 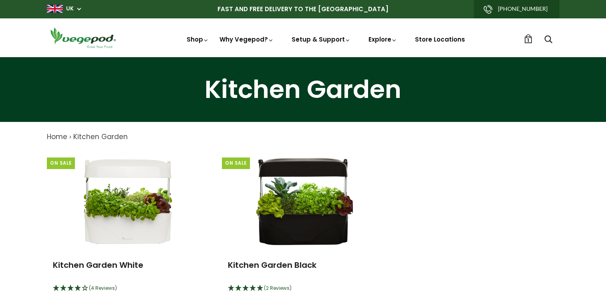 I want to click on a: Kitchen Garden White, so click(x=98, y=265).